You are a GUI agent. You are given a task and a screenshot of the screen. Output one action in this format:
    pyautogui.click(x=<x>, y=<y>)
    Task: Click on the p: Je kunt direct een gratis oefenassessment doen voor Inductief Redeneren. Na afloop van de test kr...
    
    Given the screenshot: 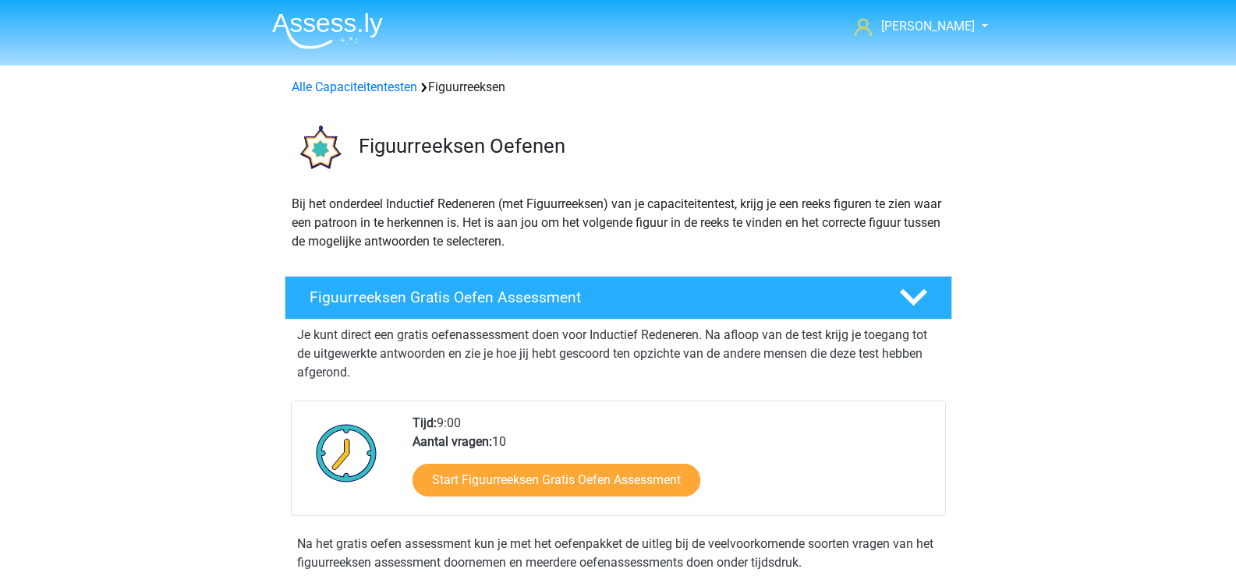 What is the action you would take?
    pyautogui.click(x=618, y=354)
    